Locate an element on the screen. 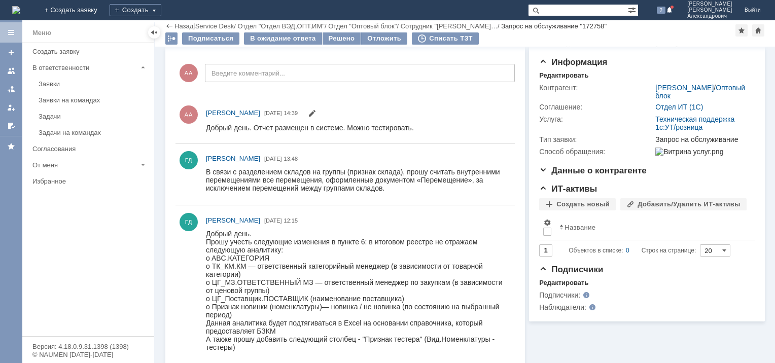 The image size is (775, 363). a: Оптовый блок is located at coordinates (700, 92).